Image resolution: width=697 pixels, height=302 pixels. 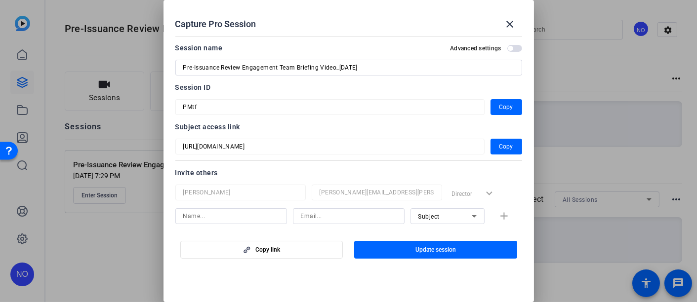 I want to click on div: Subject access link, so click(x=349, y=127).